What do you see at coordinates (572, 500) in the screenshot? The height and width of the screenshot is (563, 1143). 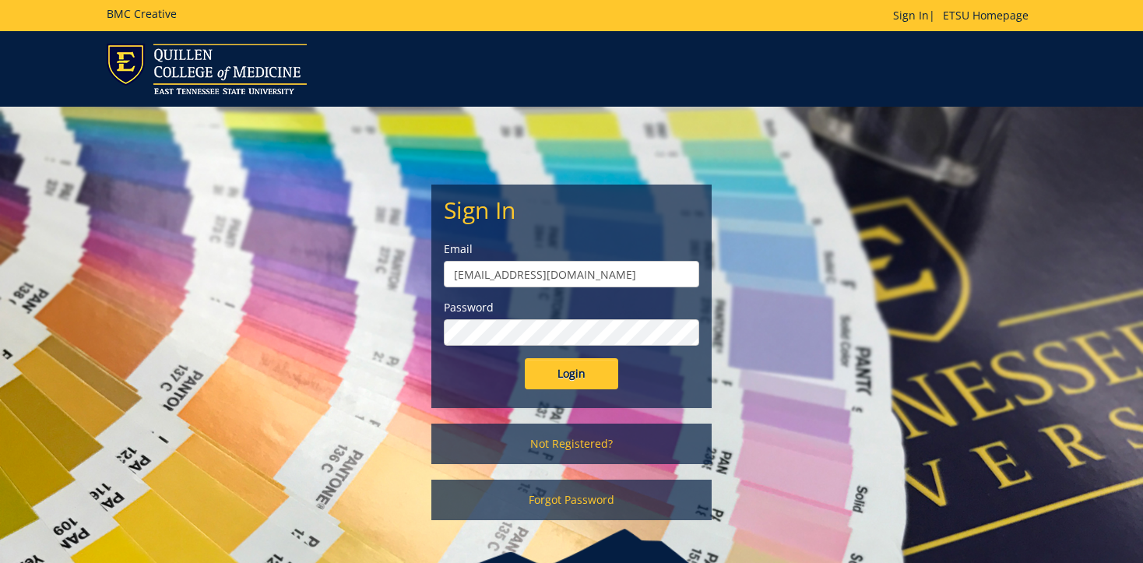 I see `a: Forgot Password` at bounding box center [572, 500].